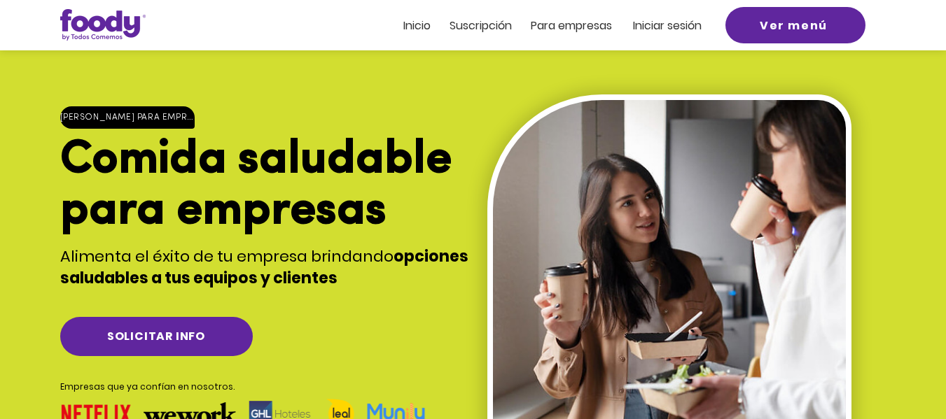 Image resolution: width=946 pixels, height=419 pixels. What do you see at coordinates (667, 25) in the screenshot?
I see `a: Iniciar sesión` at bounding box center [667, 25].